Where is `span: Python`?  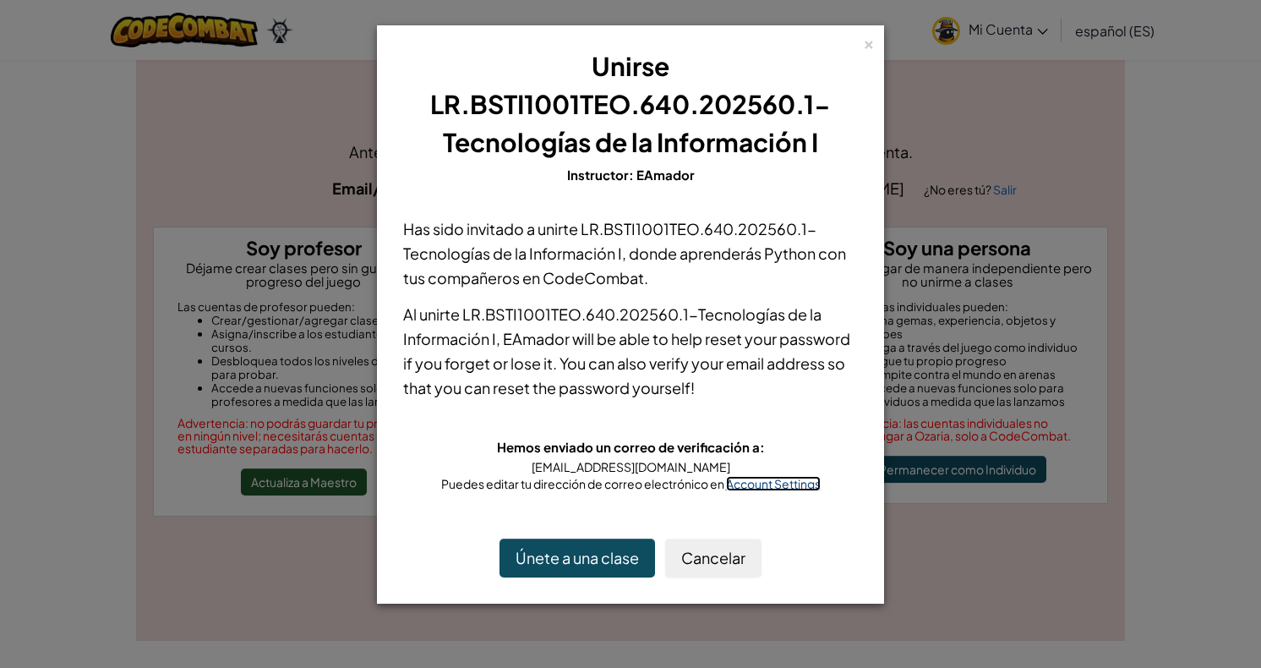
span: Python is located at coordinates (789, 253).